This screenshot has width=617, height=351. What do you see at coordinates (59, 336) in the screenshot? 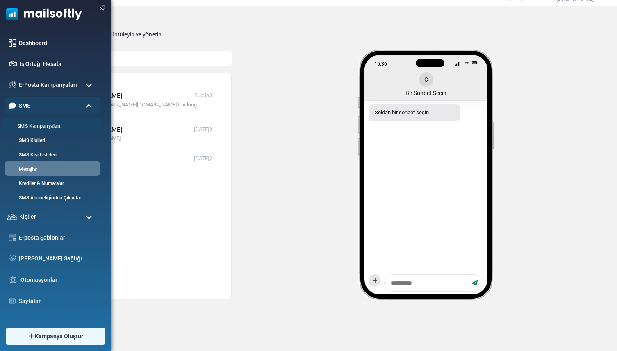
I see `span: Kampanya Oluştur` at bounding box center [59, 336].